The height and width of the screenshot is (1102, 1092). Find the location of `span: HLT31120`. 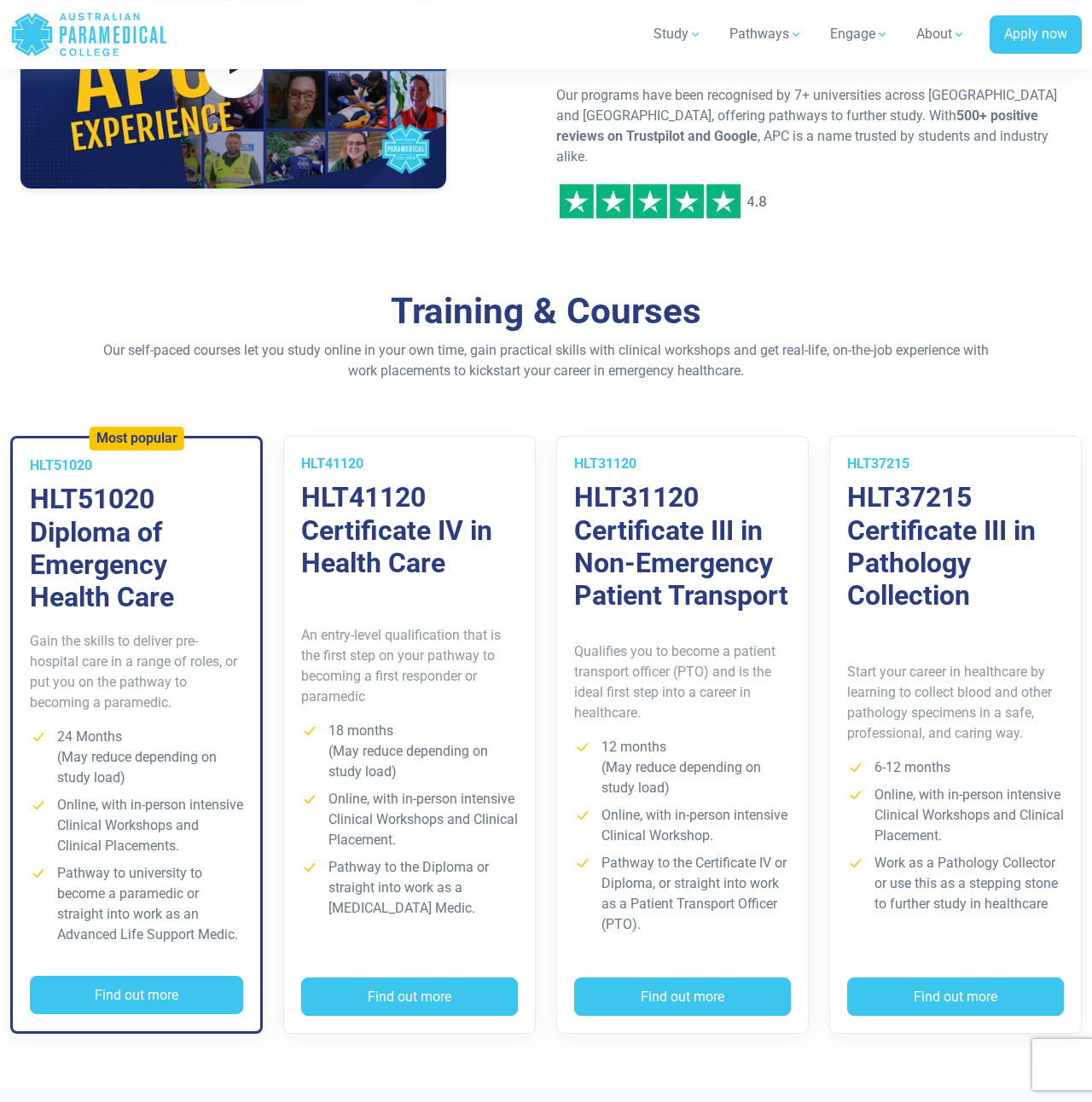

span: HLT31120 is located at coordinates (605, 463).